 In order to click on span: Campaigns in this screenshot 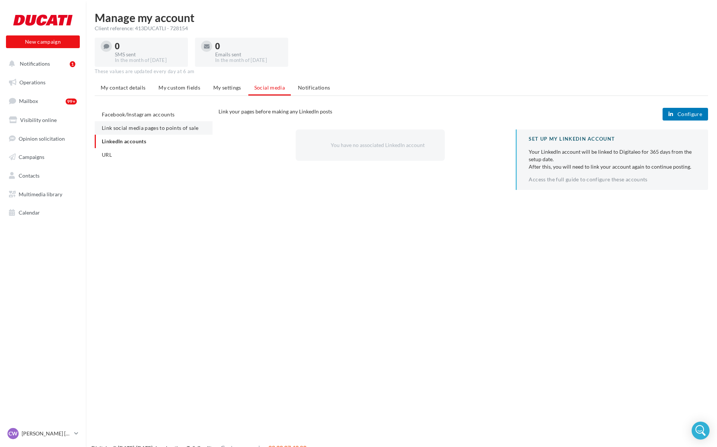, I will do `click(31, 157)`.